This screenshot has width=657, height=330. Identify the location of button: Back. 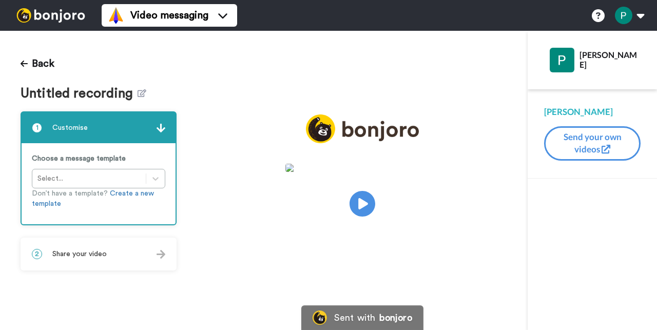
(37, 64).